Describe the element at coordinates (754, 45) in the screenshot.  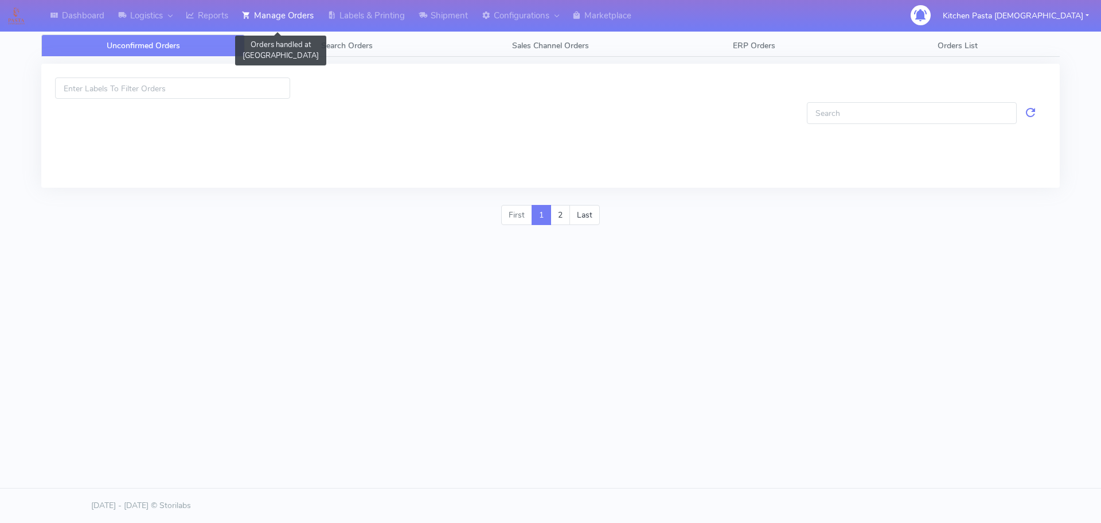
I see `span: ERP Orders` at that location.